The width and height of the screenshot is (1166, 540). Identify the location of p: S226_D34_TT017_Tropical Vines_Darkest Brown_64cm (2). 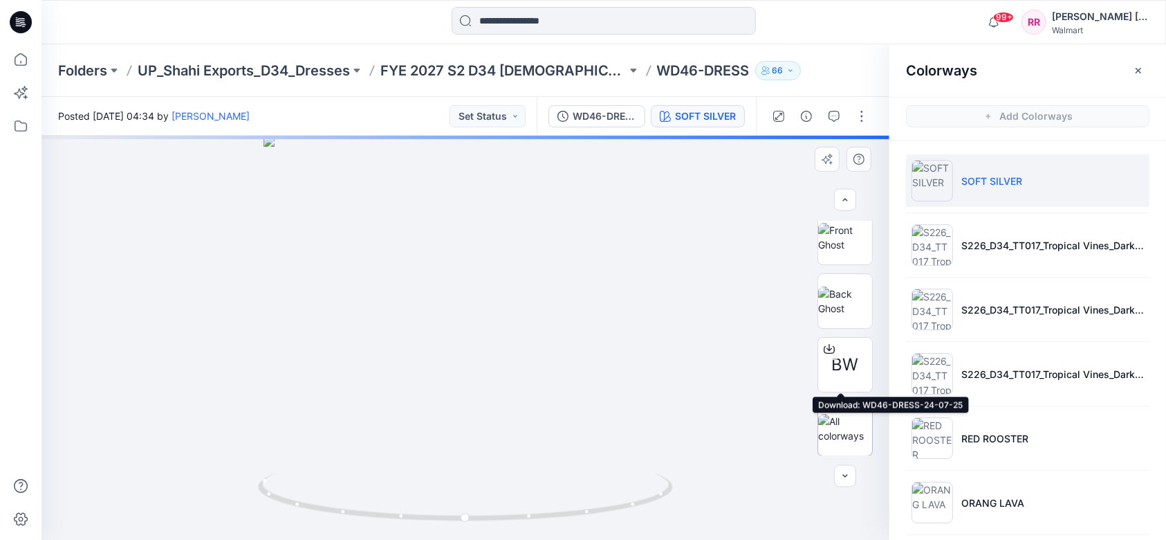
(1053, 245).